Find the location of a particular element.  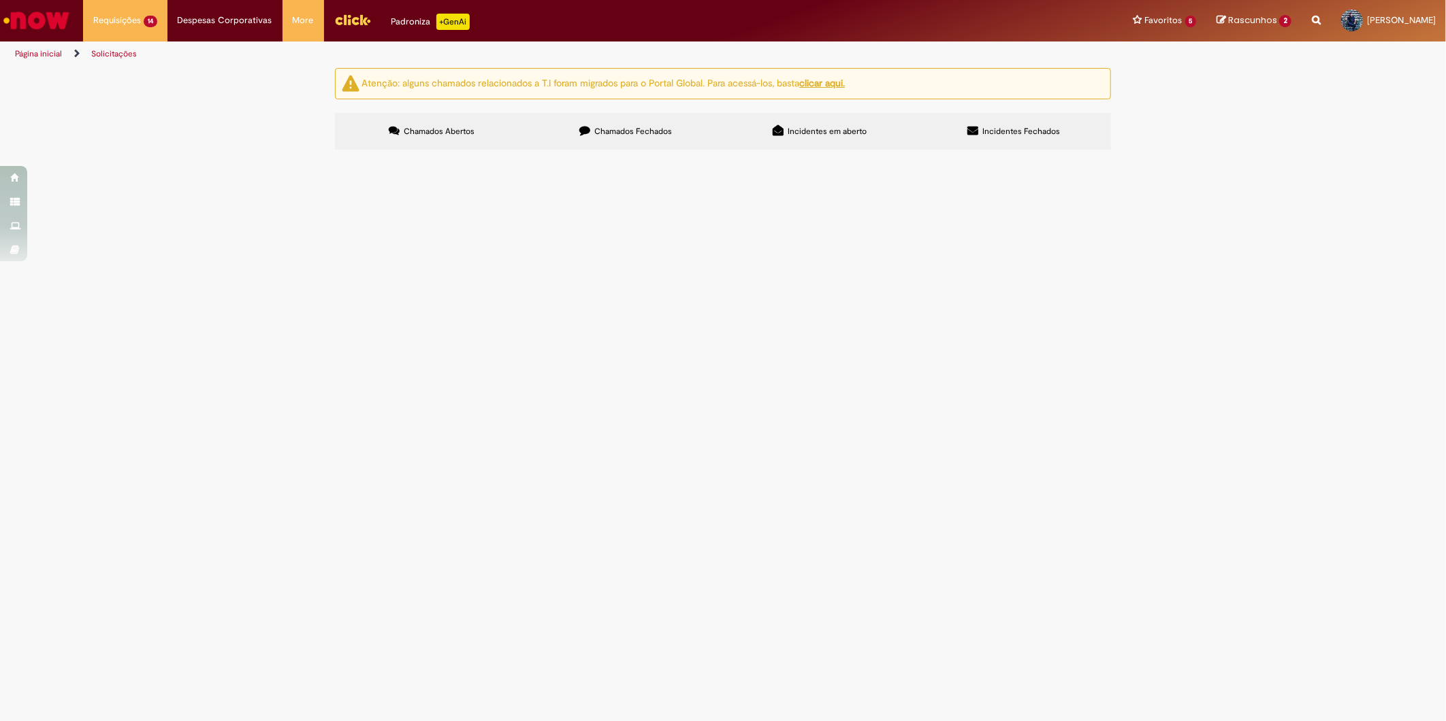

a: clicar aqui. is located at coordinates (822, 83).